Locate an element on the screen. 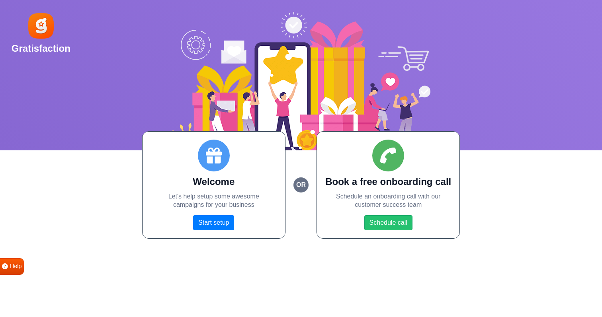 This screenshot has height=317, width=602. img: Social Boost is located at coordinates (301, 81).